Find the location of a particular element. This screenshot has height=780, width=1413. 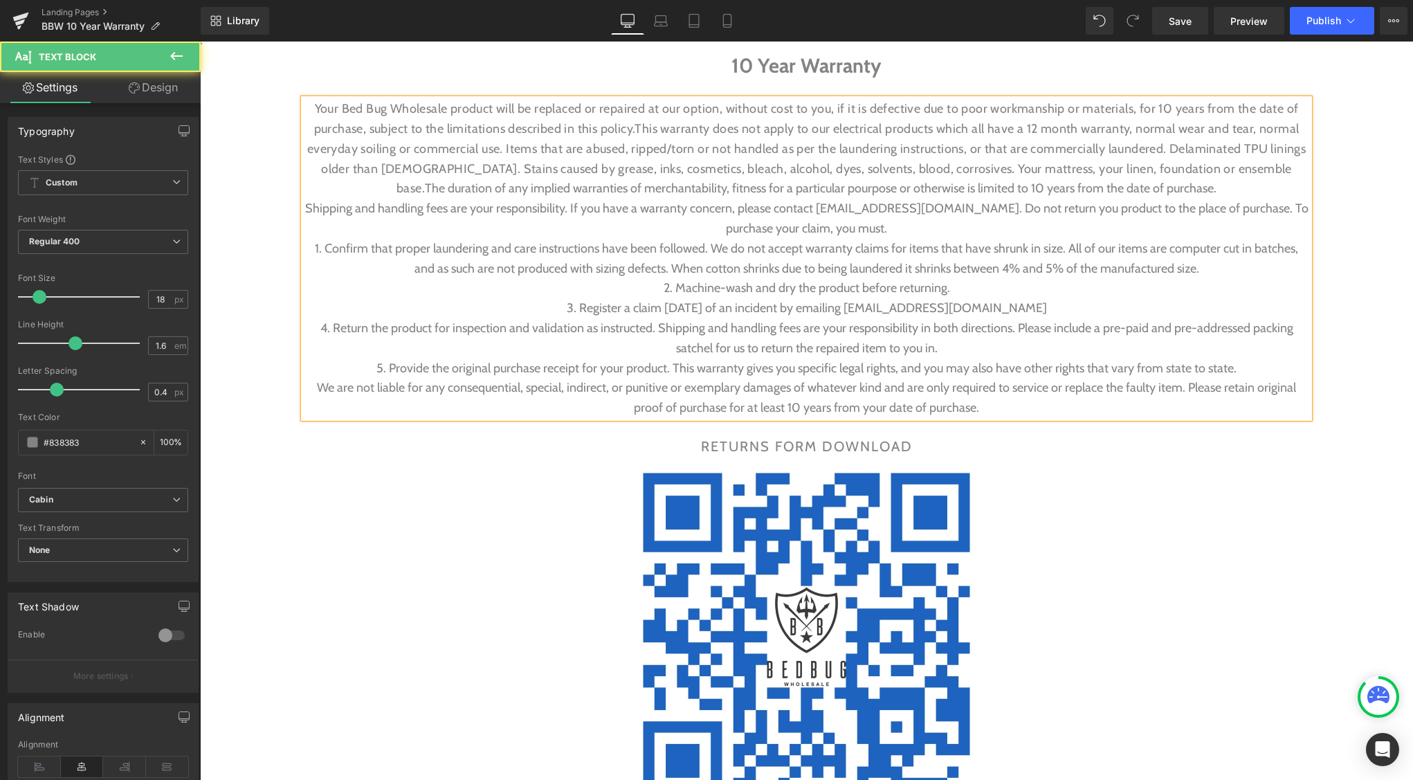

div: Enable is located at coordinates (81, 636).